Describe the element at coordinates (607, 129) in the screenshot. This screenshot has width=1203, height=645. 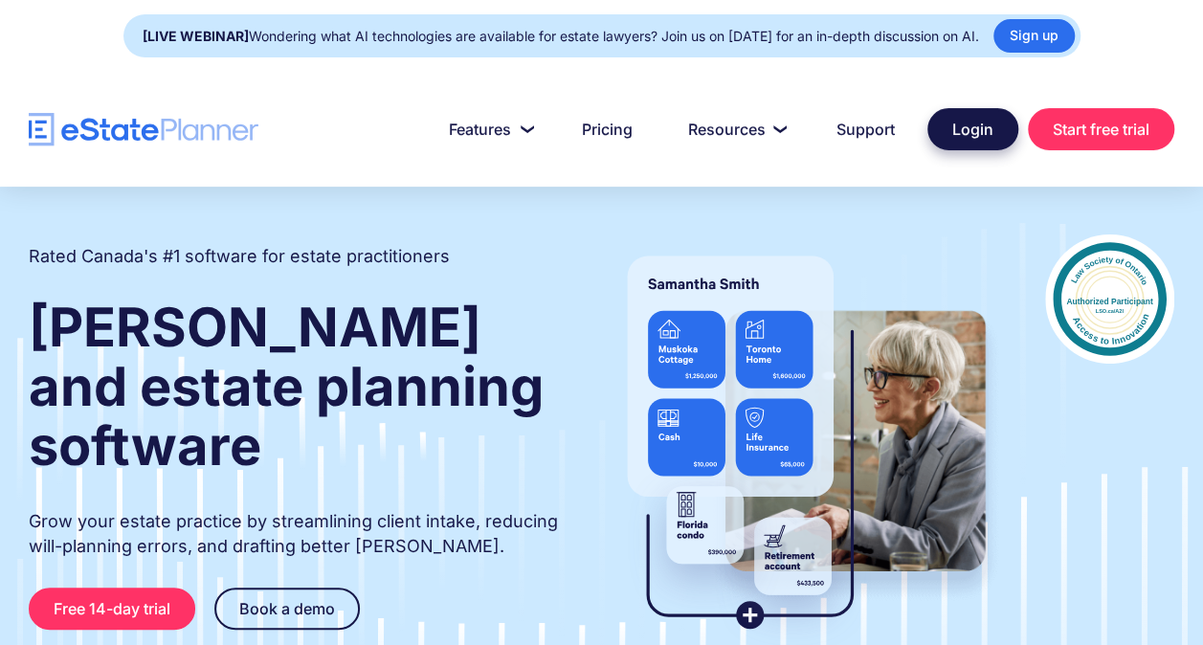
I see `a: Pricing` at that location.